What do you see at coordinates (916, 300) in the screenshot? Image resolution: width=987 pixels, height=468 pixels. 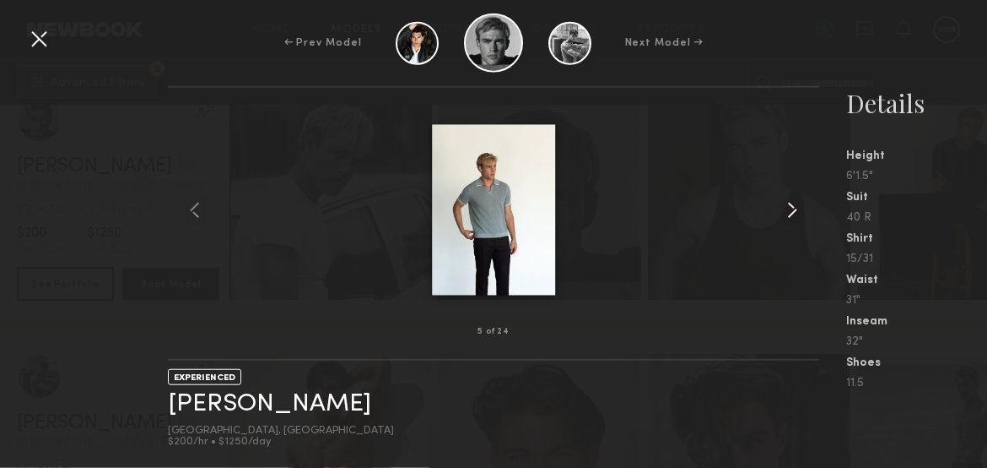 I see `div: 31"` at bounding box center [916, 300].